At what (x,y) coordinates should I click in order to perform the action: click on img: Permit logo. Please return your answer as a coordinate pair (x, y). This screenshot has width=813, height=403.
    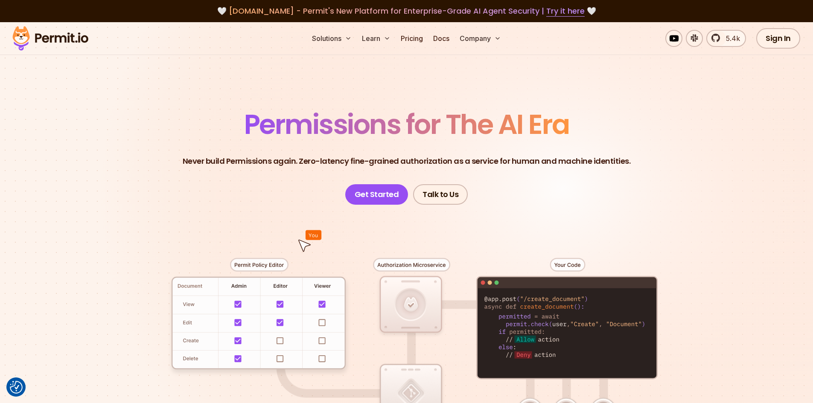
    Looking at the image, I should click on (50, 38).